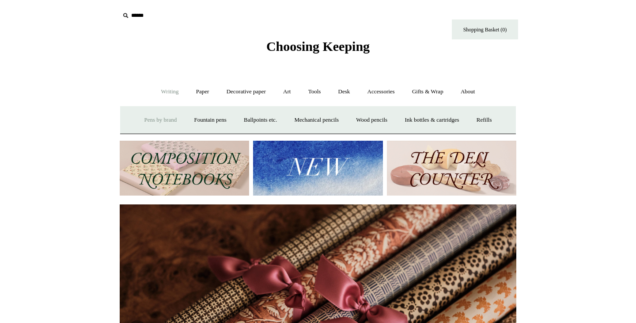 This screenshot has width=636, height=323. I want to click on a: Decorative paper, so click(246, 91).